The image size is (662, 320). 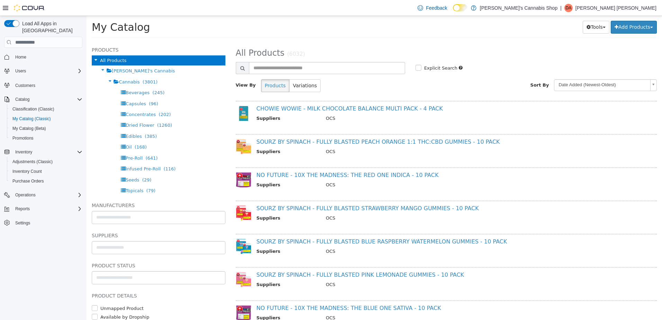 What do you see at coordinates (22, 209) in the screenshot?
I see `button: Reports` at bounding box center [22, 209].